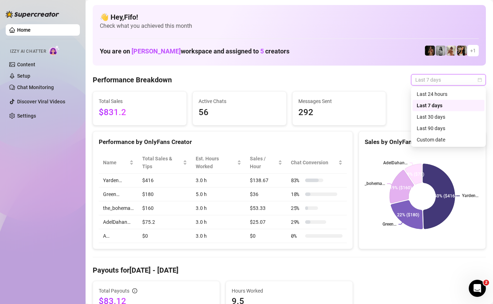  What do you see at coordinates (41, 102) in the screenshot?
I see `a: Discover Viral Videos` at bounding box center [41, 102].